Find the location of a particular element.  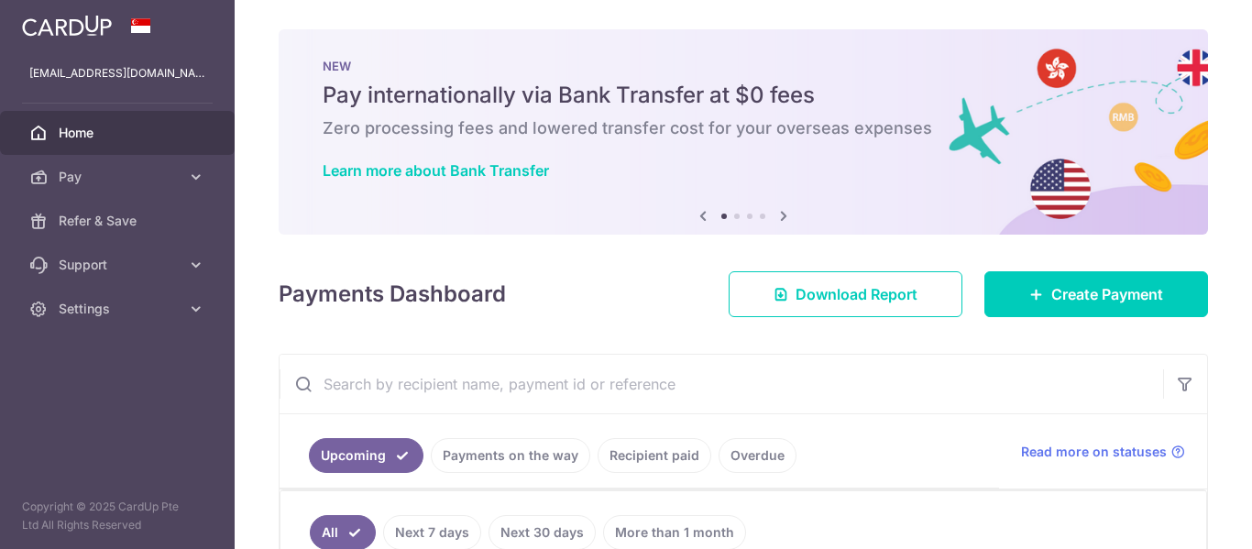

p: NEW is located at coordinates (743, 66).